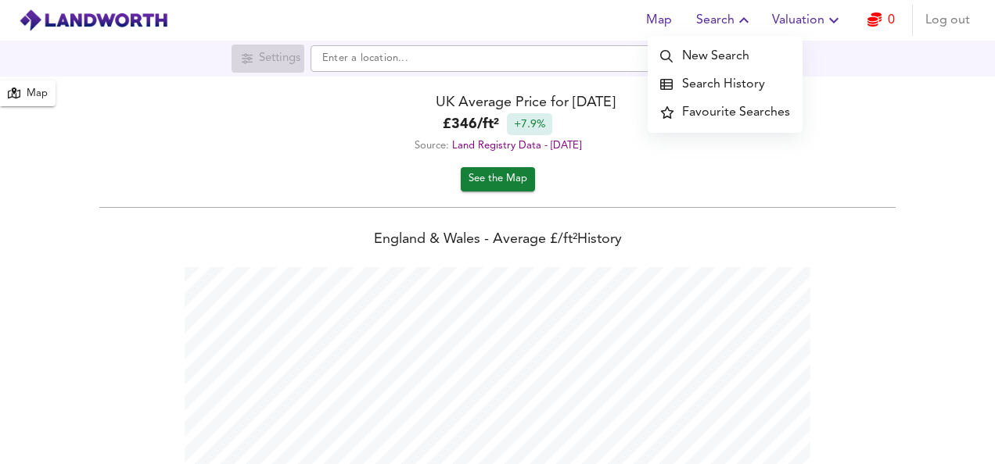 This screenshot has height=464, width=995. What do you see at coordinates (807, 20) in the screenshot?
I see `span: Valuation` at bounding box center [807, 20].